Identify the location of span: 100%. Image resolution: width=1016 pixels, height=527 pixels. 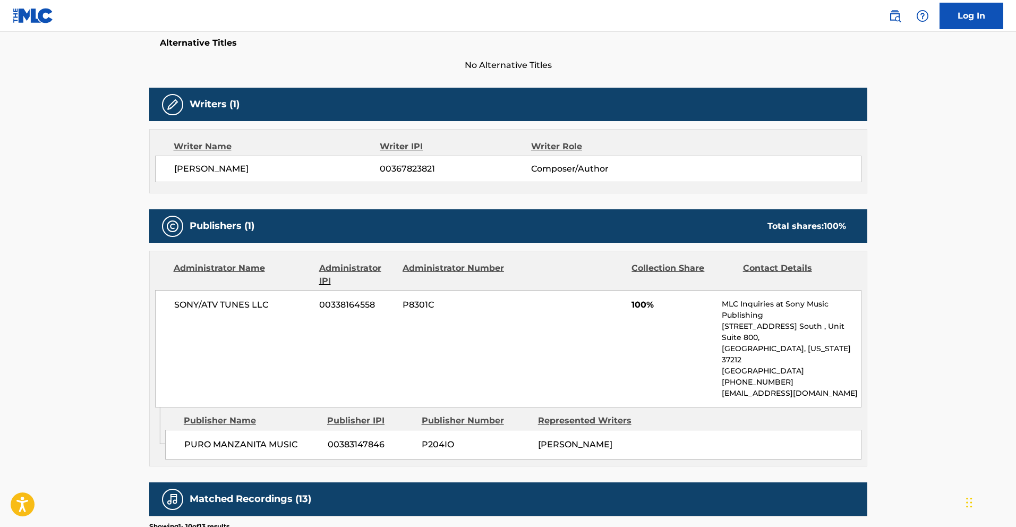
(672, 305).